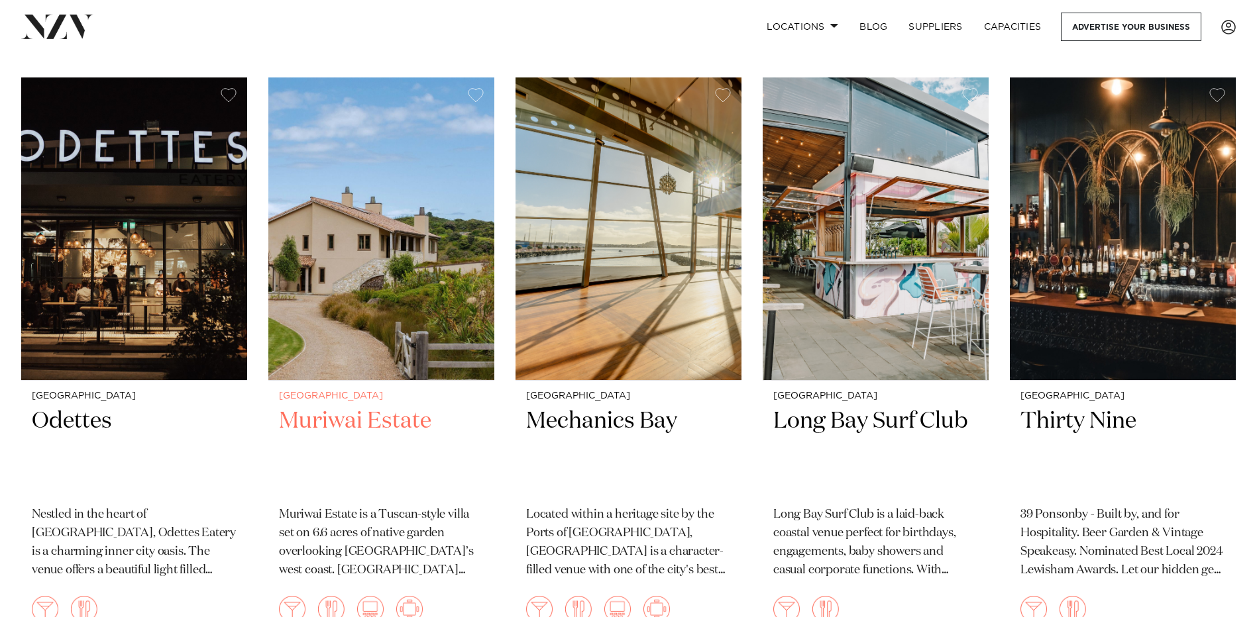 This screenshot has width=1257, height=617. Describe the element at coordinates (1122, 451) in the screenshot. I see `h2: Thirty Nine` at that location.